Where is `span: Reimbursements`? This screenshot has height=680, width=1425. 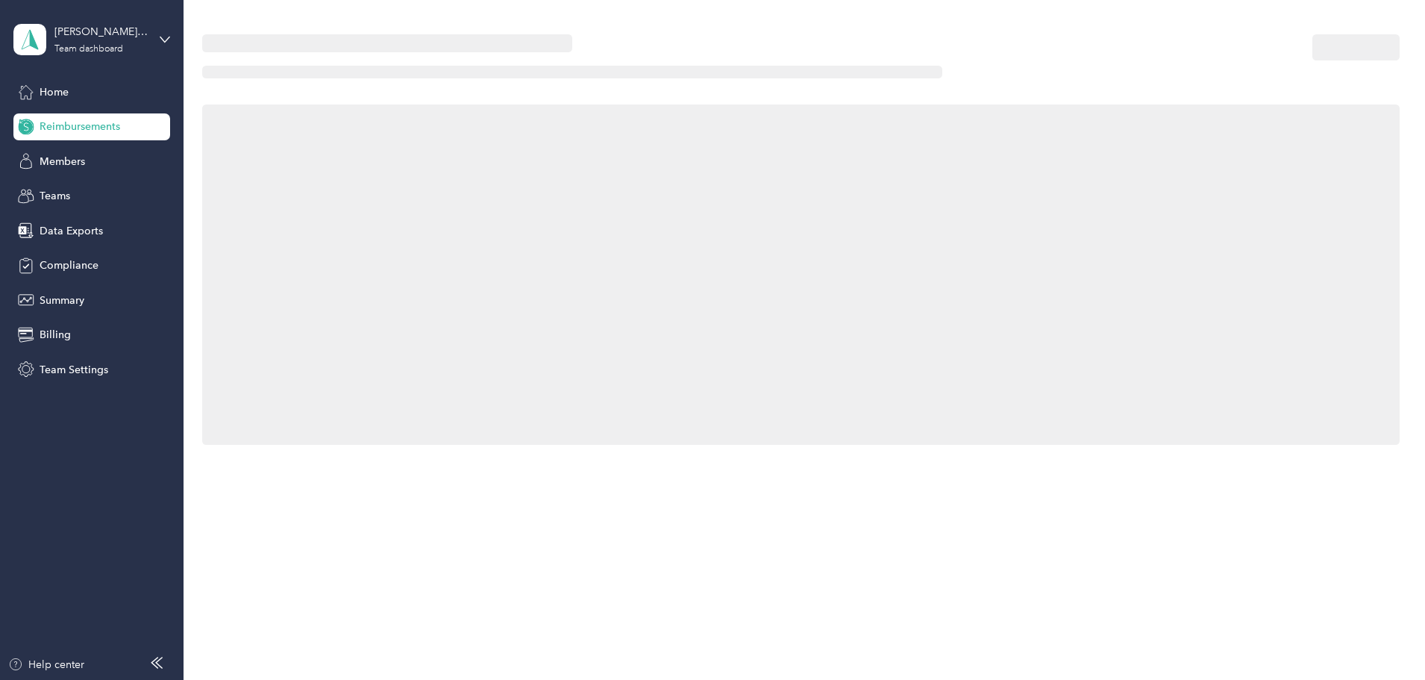 span: Reimbursements is located at coordinates (80, 126).